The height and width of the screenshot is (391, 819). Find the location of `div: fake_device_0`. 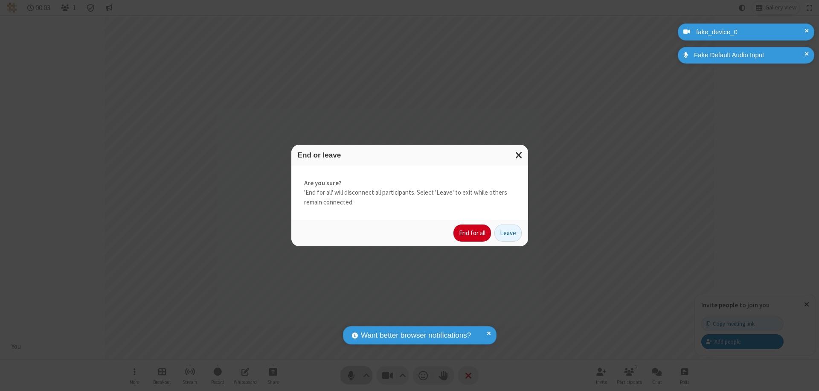

div: fake_device_0 is located at coordinates (750, 32).